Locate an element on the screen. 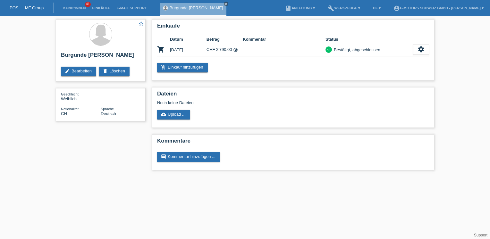 The height and width of the screenshot is (239, 490). span: Schweiz is located at coordinates (64, 114).